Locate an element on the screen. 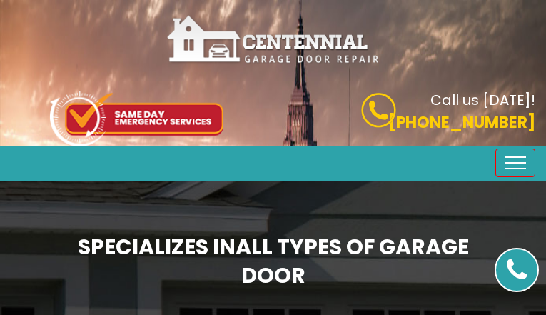  b: Specializes in is located at coordinates (273, 260).